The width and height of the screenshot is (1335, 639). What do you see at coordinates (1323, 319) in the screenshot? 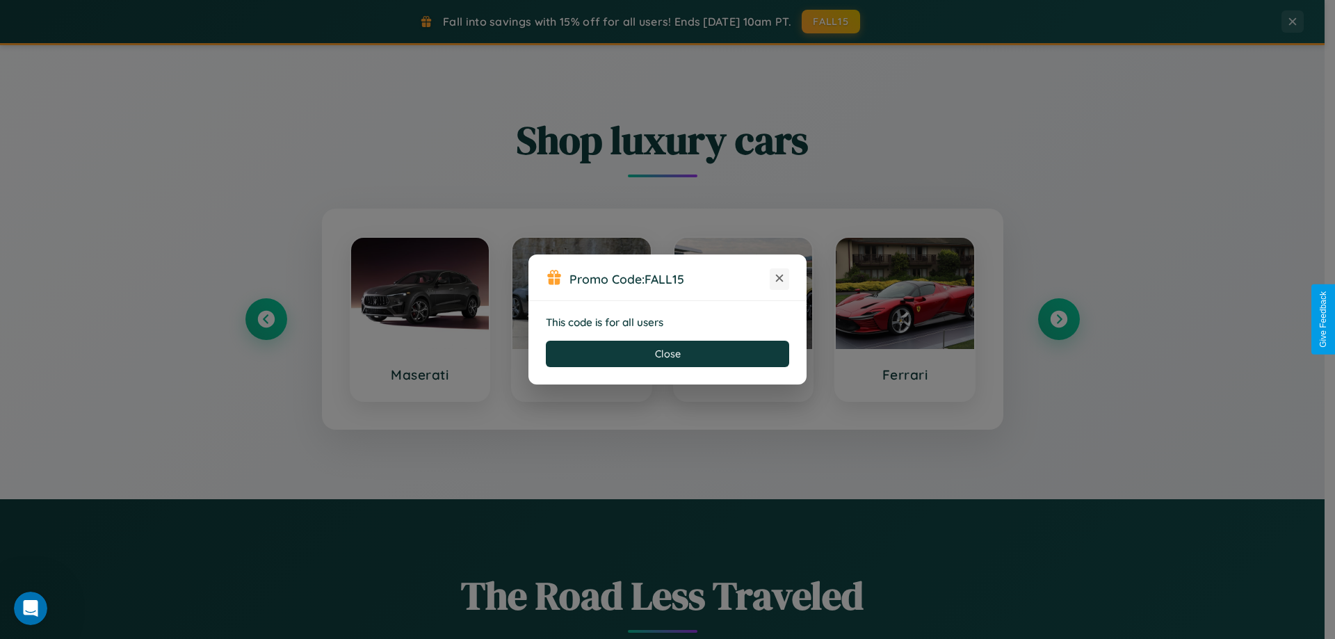
I see `div: Give Feedback` at bounding box center [1323, 319].